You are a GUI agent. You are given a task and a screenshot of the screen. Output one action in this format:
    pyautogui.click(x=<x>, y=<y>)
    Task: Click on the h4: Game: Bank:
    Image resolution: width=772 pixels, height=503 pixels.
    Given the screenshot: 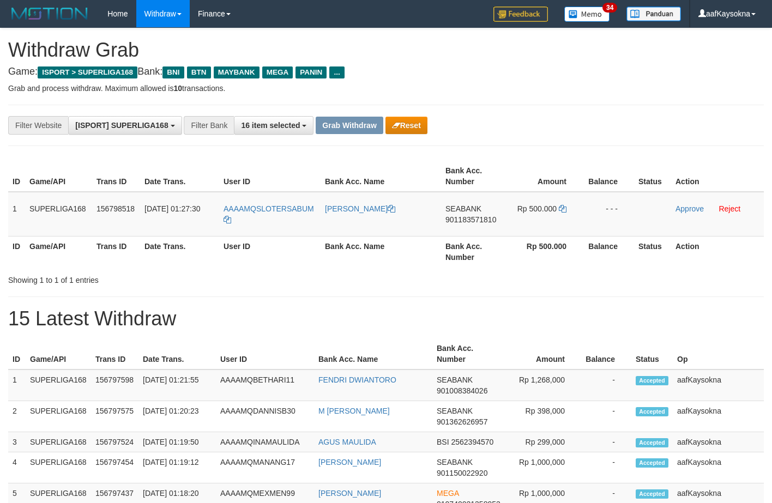 What is the action you would take?
    pyautogui.click(x=386, y=72)
    